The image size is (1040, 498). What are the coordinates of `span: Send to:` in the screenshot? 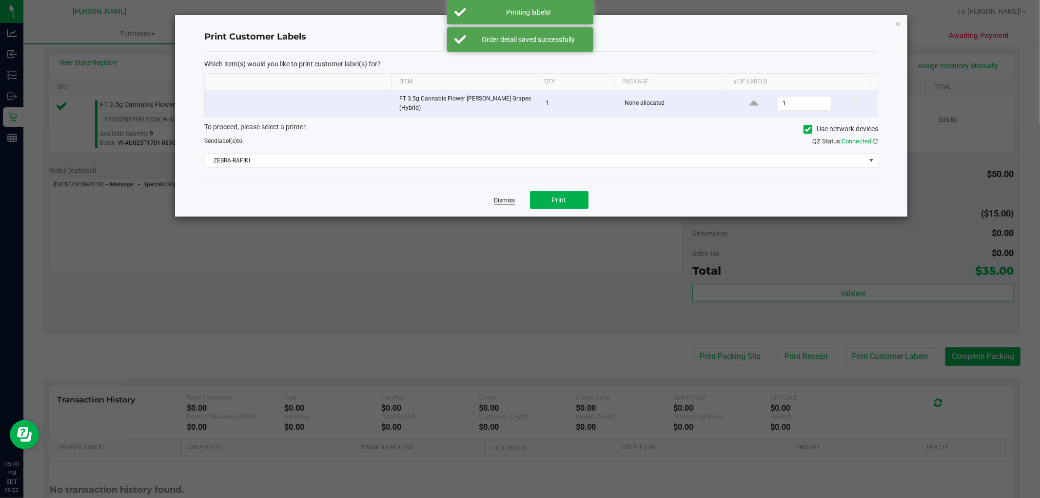 It's located at (224, 141).